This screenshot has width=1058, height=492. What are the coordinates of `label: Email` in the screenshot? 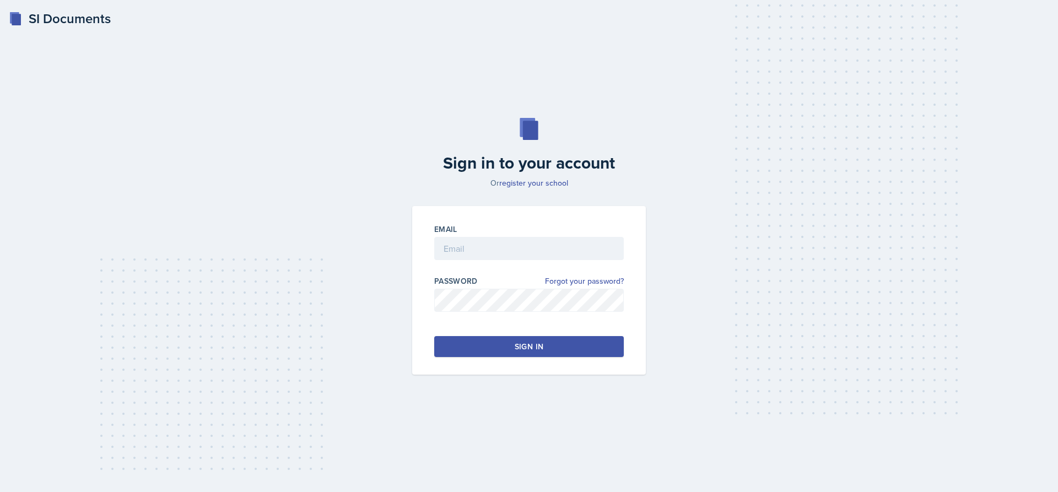 It's located at (446, 229).